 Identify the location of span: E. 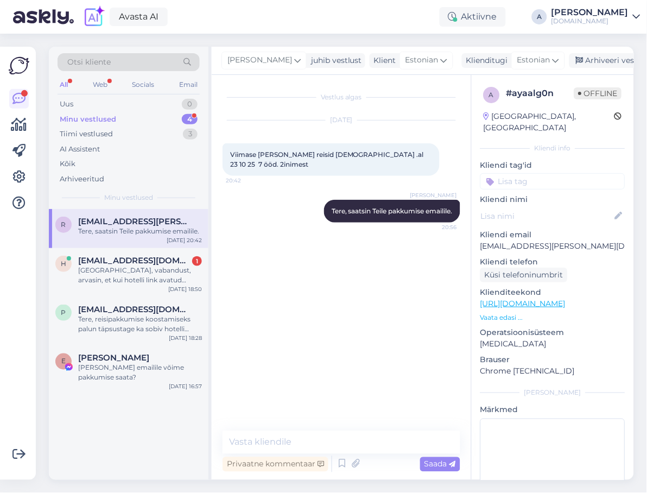
(64, 361).